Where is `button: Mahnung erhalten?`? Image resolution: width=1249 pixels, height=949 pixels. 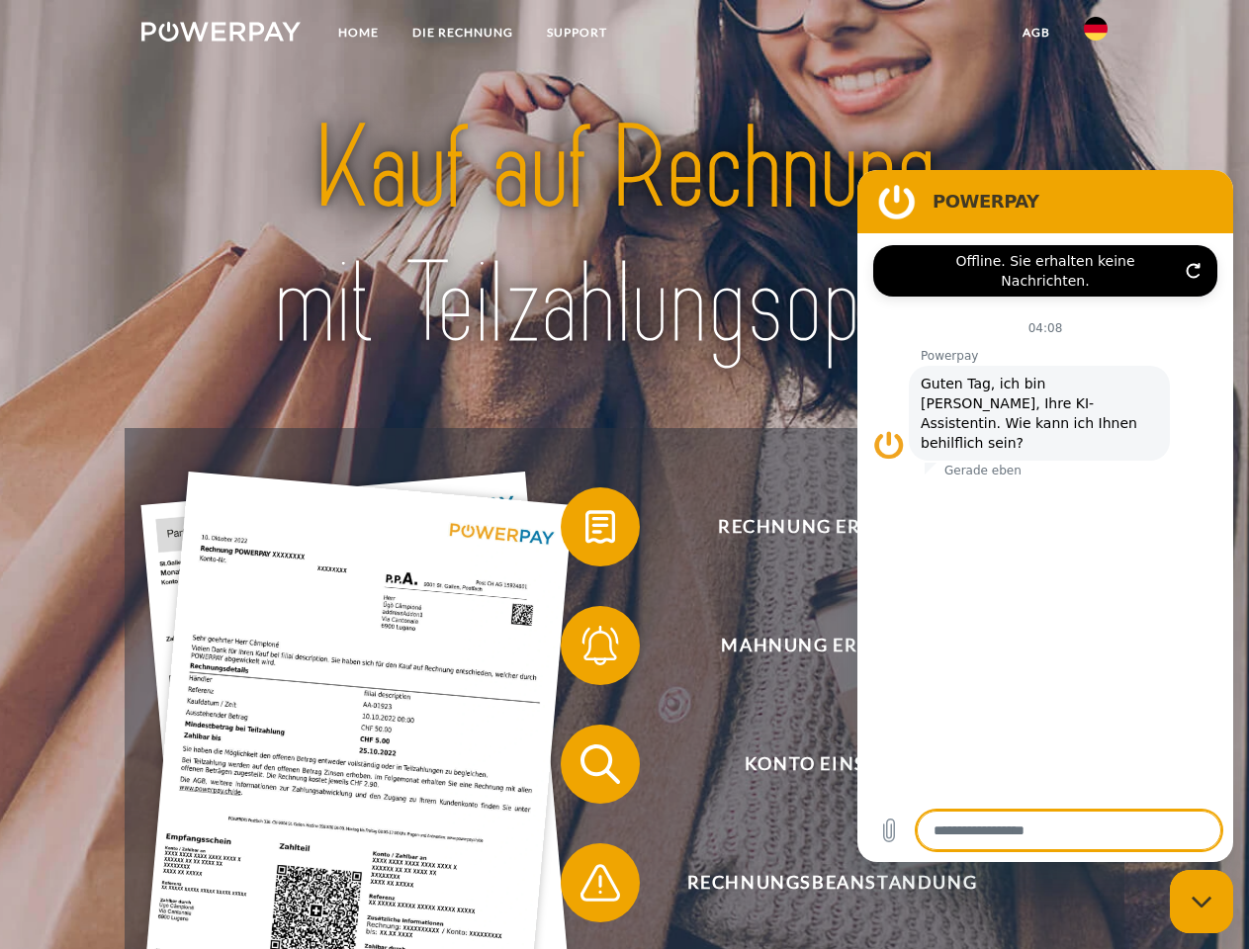 button: Mahnung erhalten? is located at coordinates (818, 646).